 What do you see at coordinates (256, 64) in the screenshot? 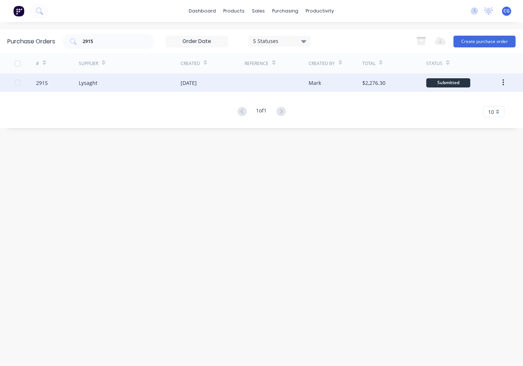
I see `div: Reference` at bounding box center [256, 64].